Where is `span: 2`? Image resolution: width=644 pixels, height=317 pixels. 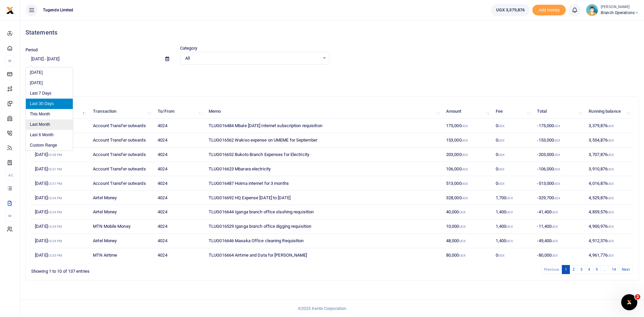
span: 2 is located at coordinates (638, 297).